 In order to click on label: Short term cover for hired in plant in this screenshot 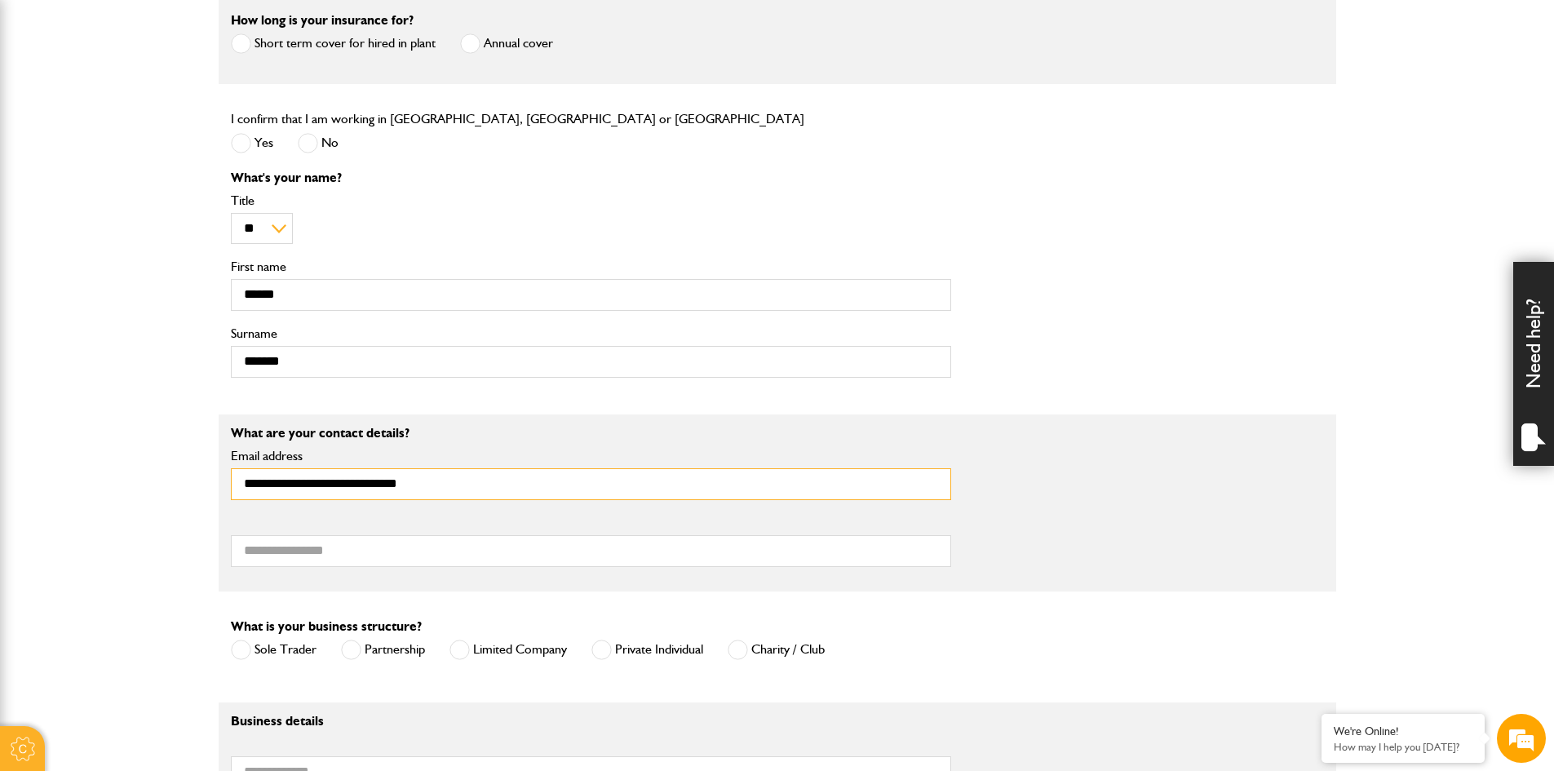, I will do `click(333, 43)`.